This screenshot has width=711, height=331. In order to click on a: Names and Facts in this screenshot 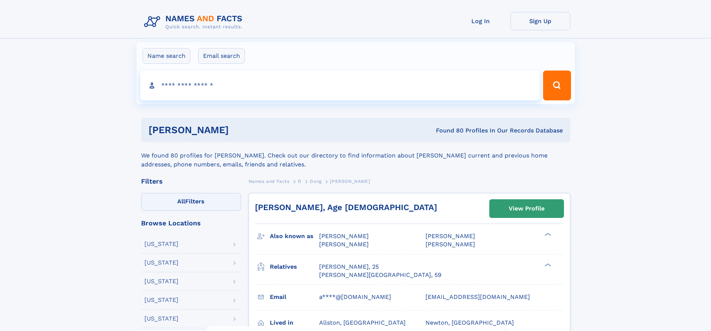, I will do `click(269, 181)`.